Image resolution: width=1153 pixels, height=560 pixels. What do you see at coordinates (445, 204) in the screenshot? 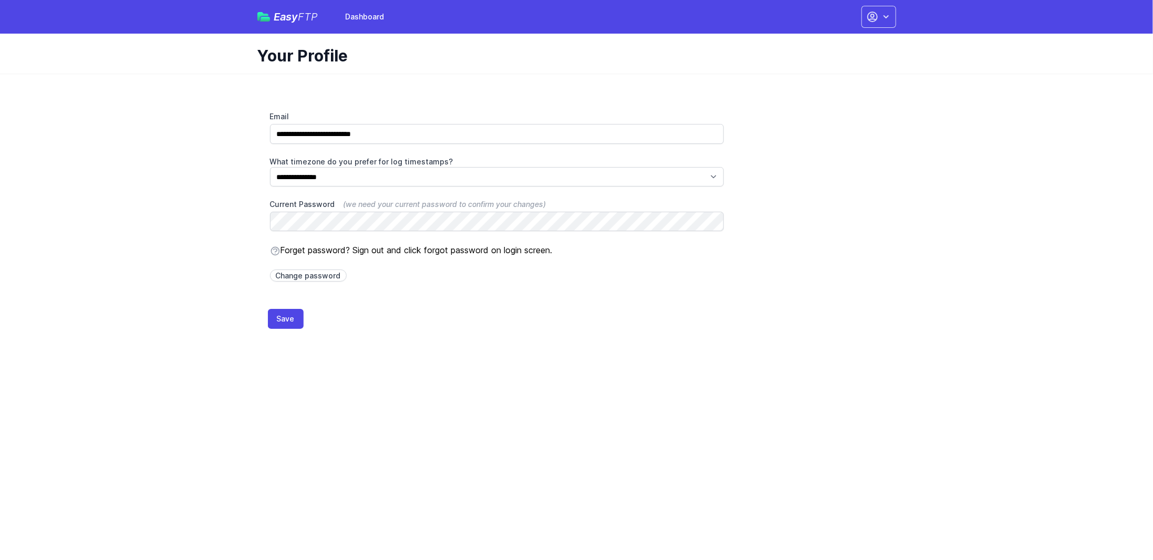
I see `span: (we need your current password to confirm your changes)` at bounding box center [445, 204].